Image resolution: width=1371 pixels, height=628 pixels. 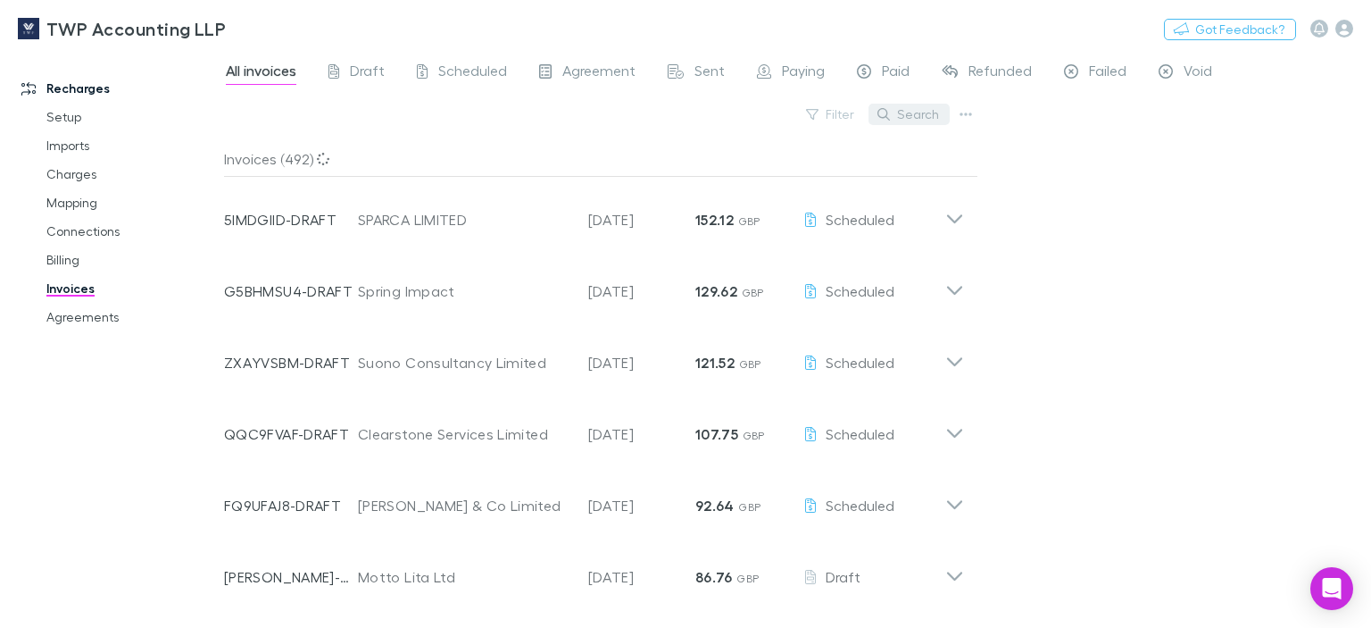 What do you see at coordinates (291, 362) in the screenshot?
I see `p: ZXAYVSBM-DRAFT` at bounding box center [291, 362].